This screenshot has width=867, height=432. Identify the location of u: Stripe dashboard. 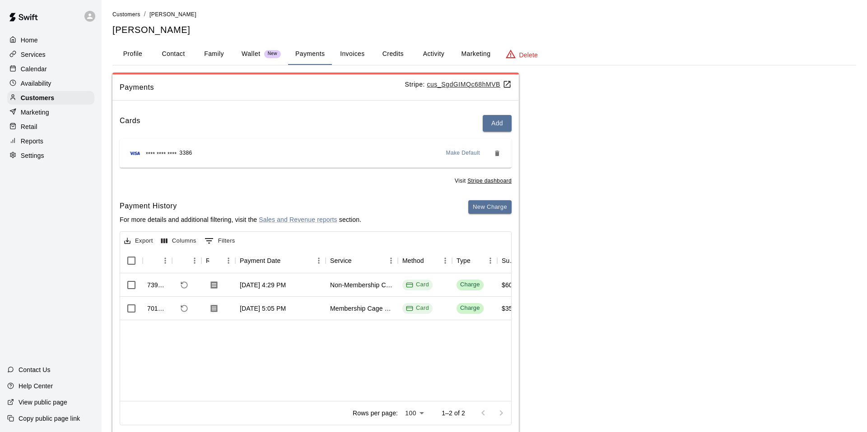
(489, 181).